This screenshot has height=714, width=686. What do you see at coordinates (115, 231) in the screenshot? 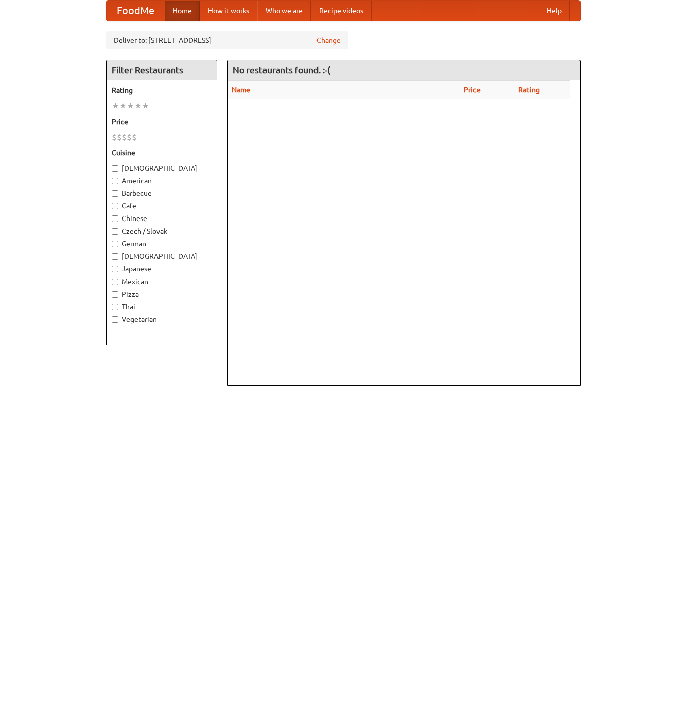
I see `input: Czech / Slovak` at bounding box center [115, 231].